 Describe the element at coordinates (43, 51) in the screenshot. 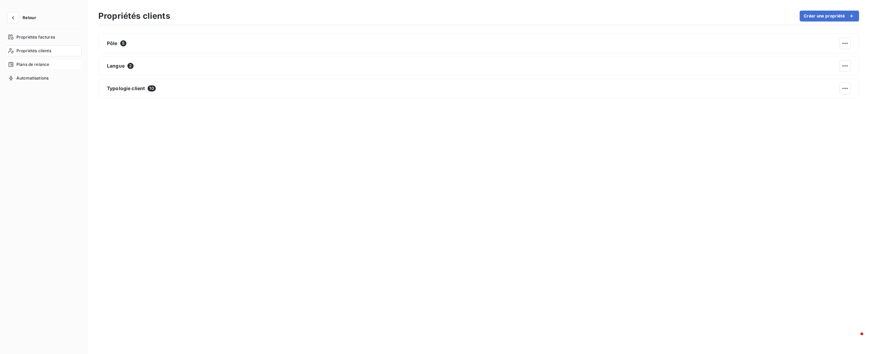

I see `a: Propriétés clients` at that location.